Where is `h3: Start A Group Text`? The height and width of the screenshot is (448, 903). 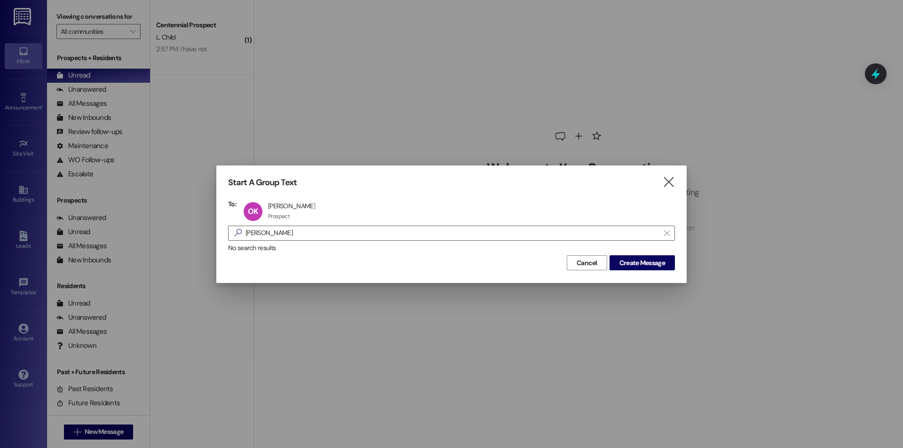 h3: Start A Group Text is located at coordinates (262, 182).